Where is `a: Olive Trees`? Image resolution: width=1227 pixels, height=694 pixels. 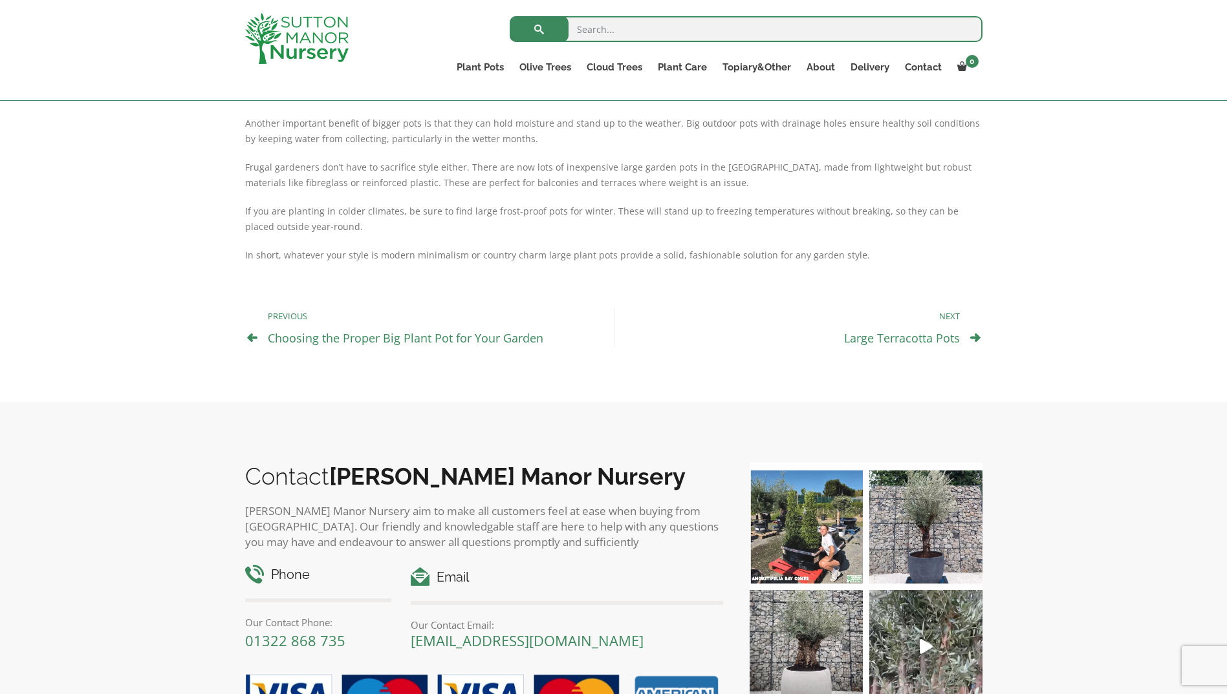
a: Olive Trees is located at coordinates (545, 67).